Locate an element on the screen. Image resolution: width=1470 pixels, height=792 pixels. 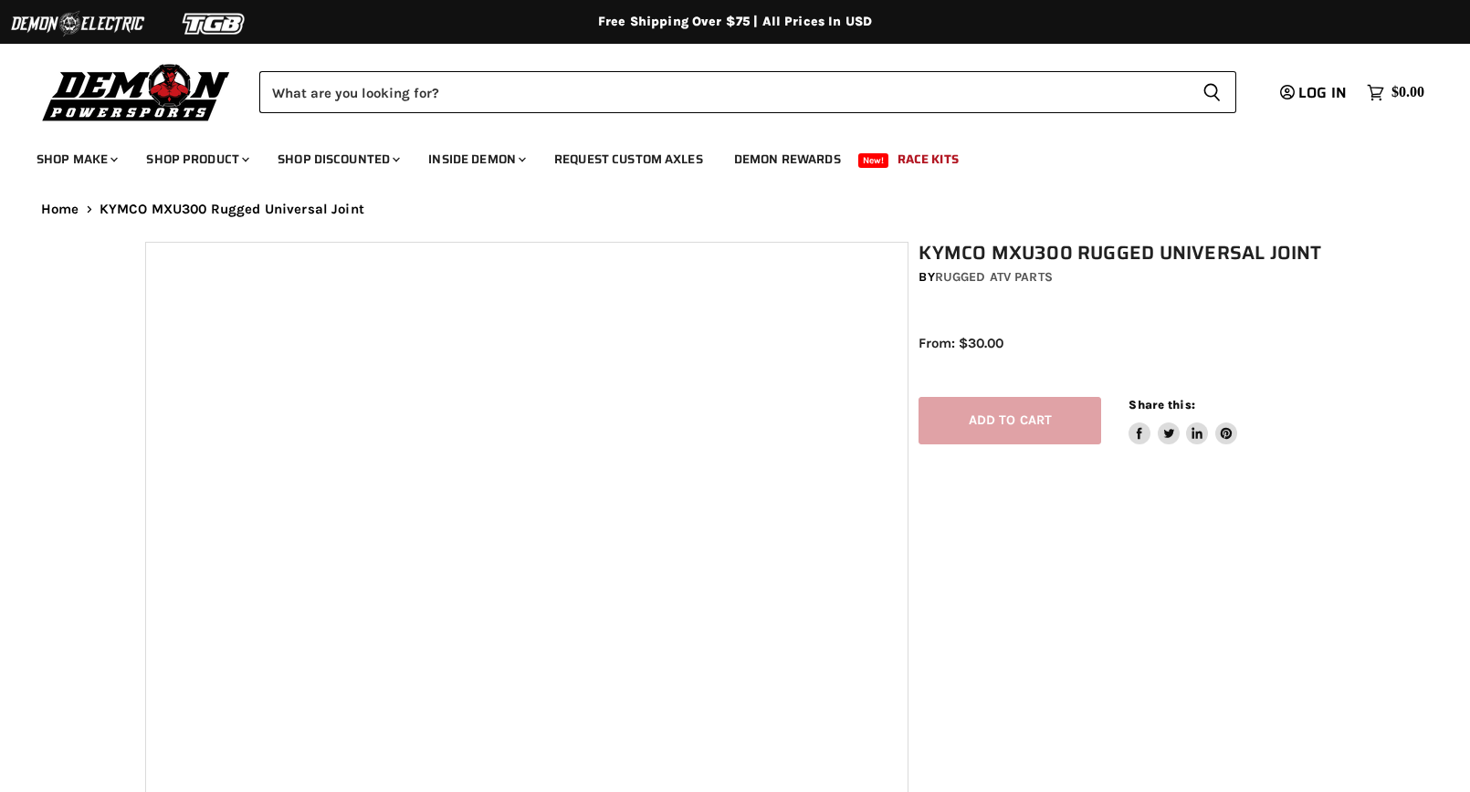
a: Demon Rewards is located at coordinates (787, 159).